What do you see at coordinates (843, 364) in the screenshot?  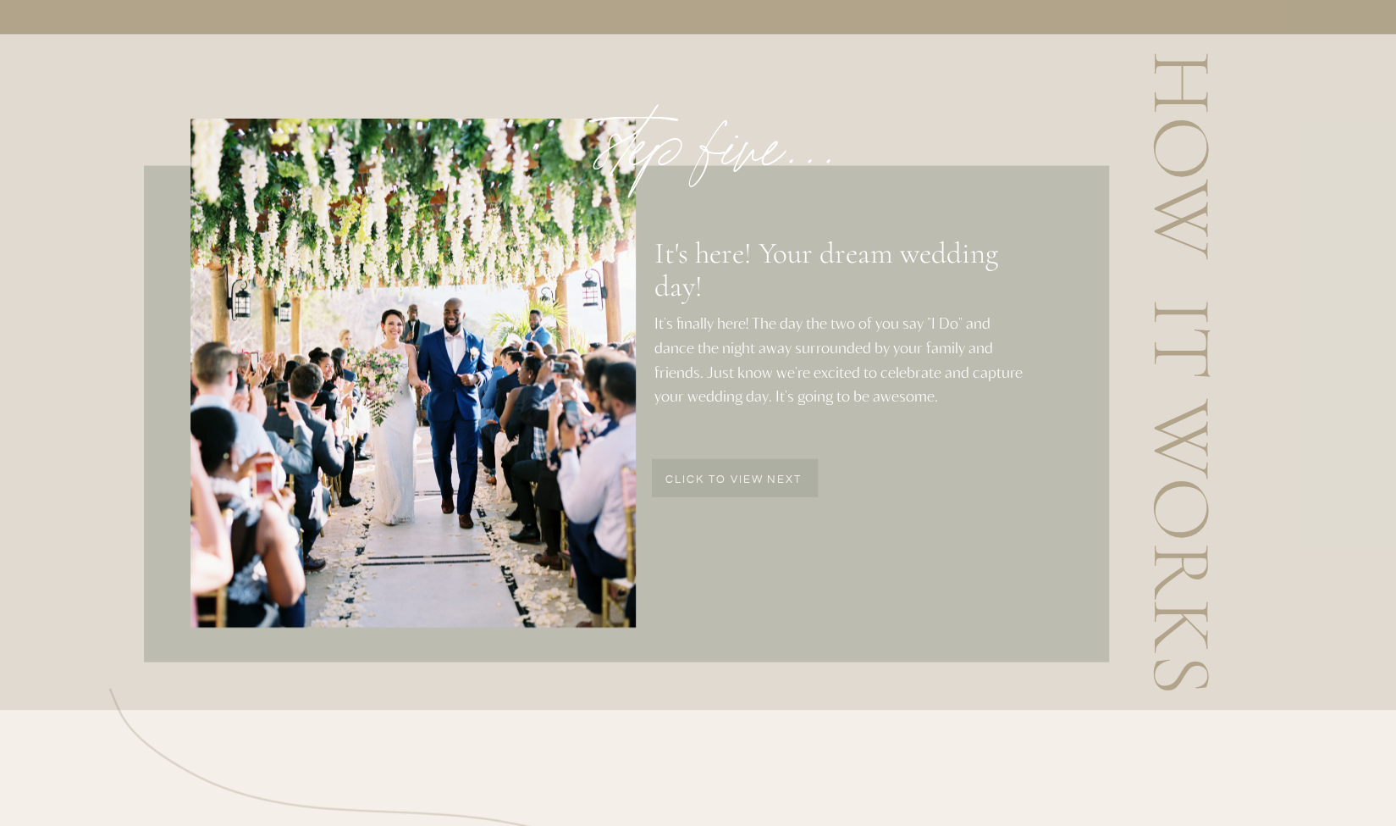 I see `p: It's finally here! The day the two of you say "I Do" and dance the night away surrounded by your ...` at bounding box center [843, 364].